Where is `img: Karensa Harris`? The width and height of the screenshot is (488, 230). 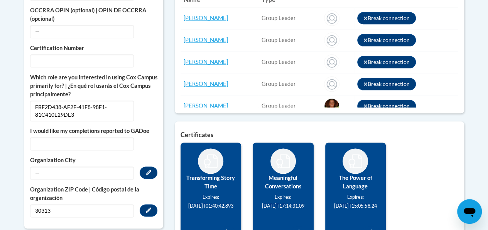
img: Karensa Harris is located at coordinates (332, 106).